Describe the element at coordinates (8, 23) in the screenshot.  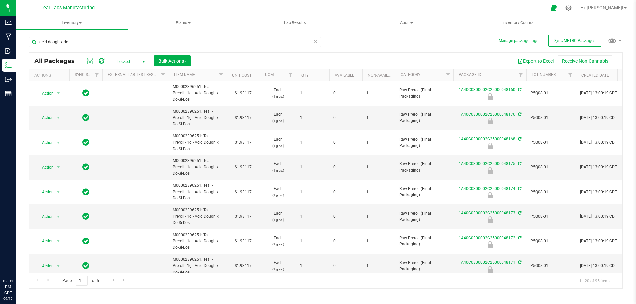
I see `inline-svg: Analytics` at that location.